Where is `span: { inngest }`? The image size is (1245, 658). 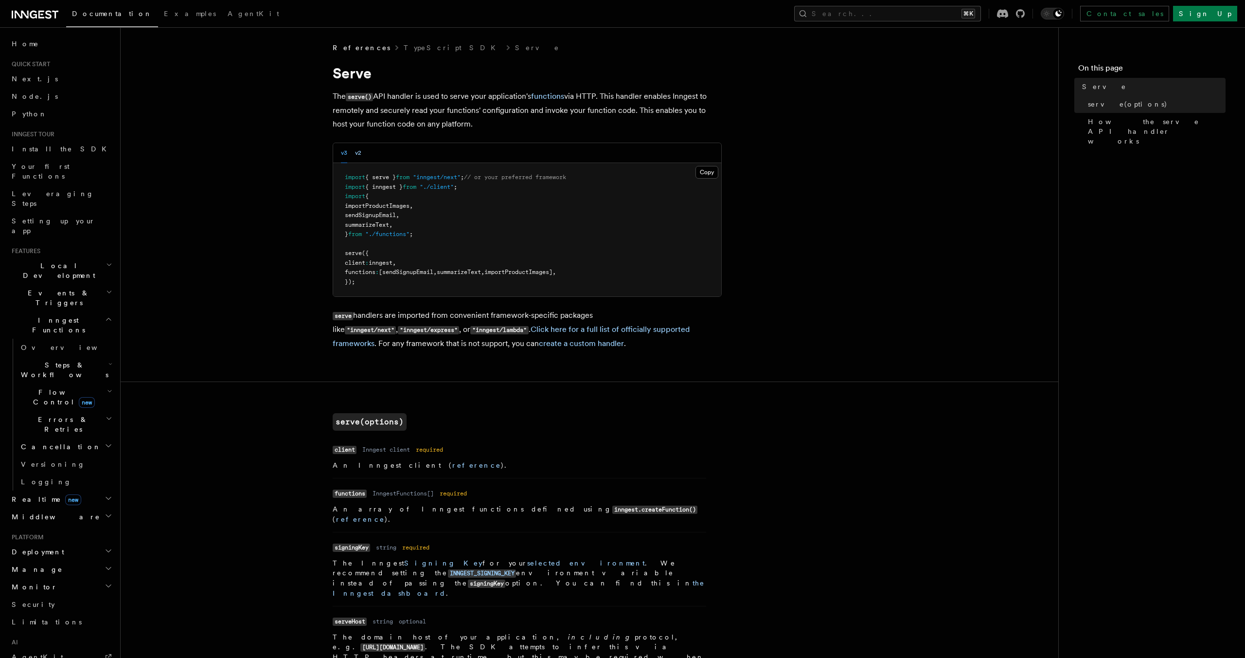
span: { inngest } is located at coordinates (384, 187).